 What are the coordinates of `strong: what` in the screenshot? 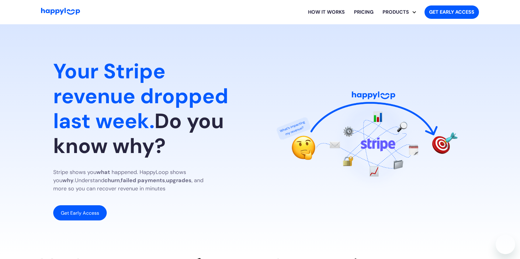 It's located at (103, 172).